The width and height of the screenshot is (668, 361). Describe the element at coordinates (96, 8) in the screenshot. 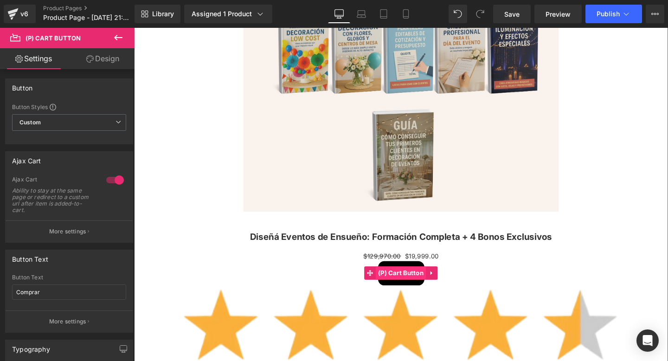

I see `a: Product Pages` at that location.